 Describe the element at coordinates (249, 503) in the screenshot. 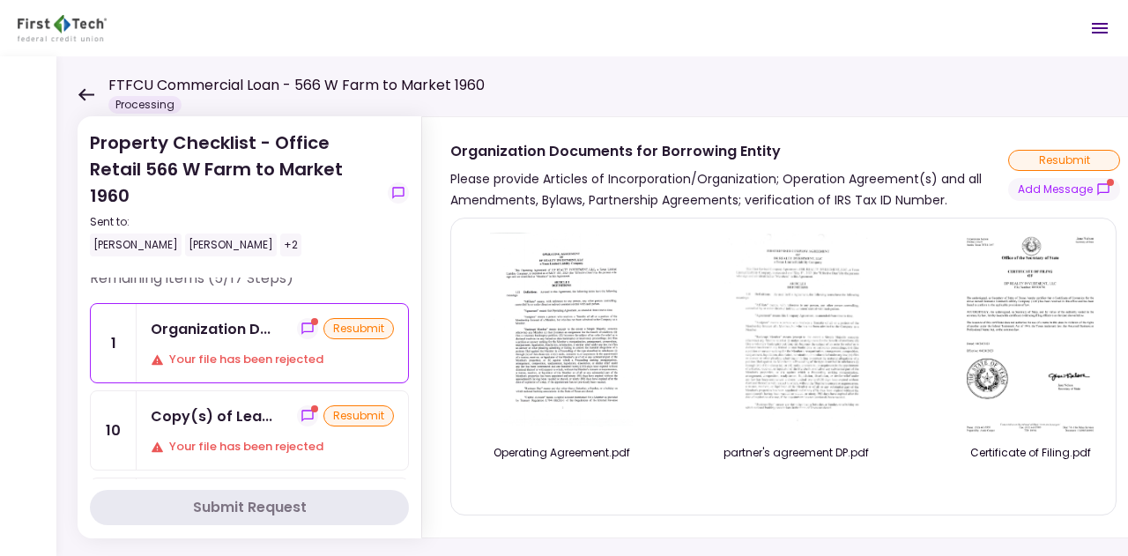

I see `a: 14Property Hazard Insurance Policy and Liability Insurance Policy` at that location.